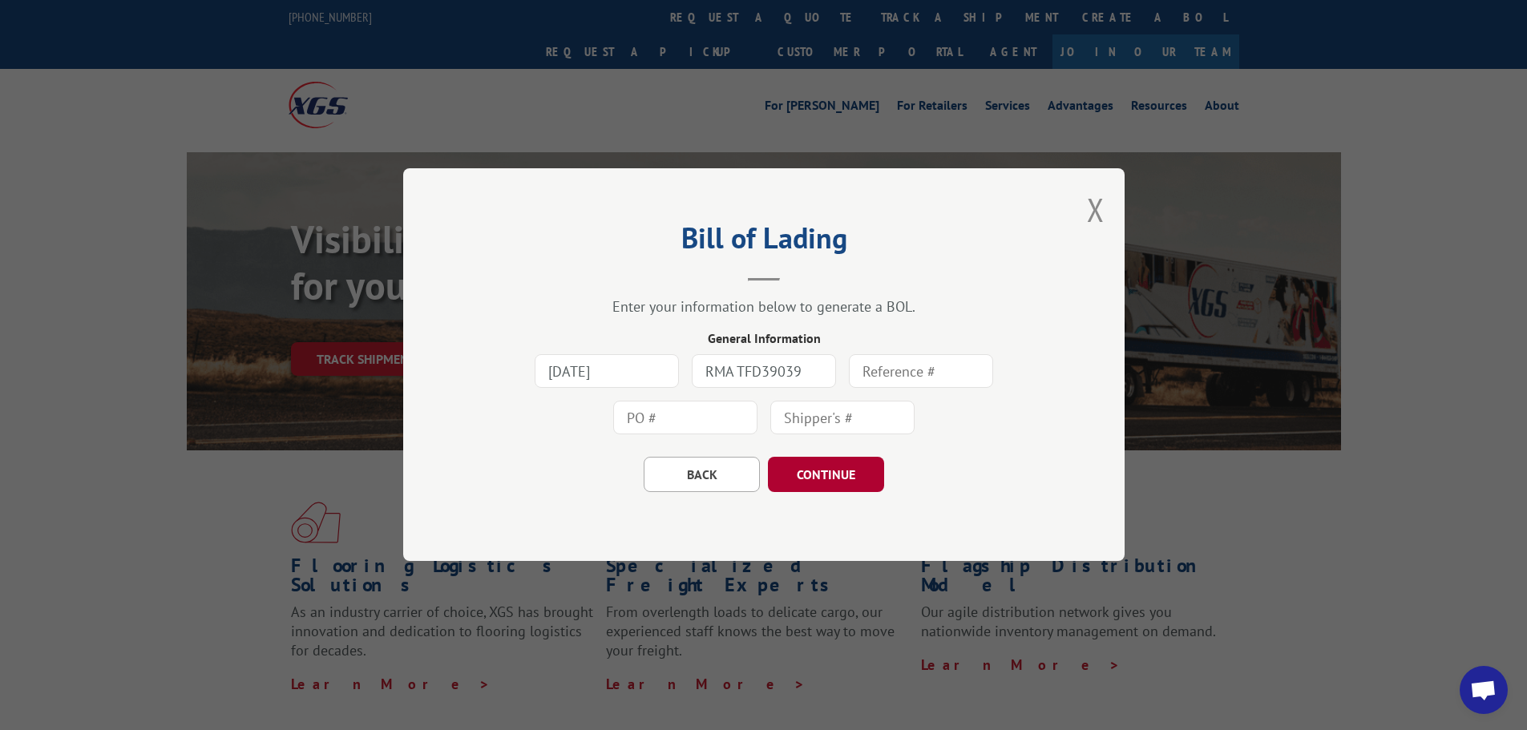  What do you see at coordinates (764, 372) in the screenshot?
I see `input: Bill of Lading #` at bounding box center [764, 372].